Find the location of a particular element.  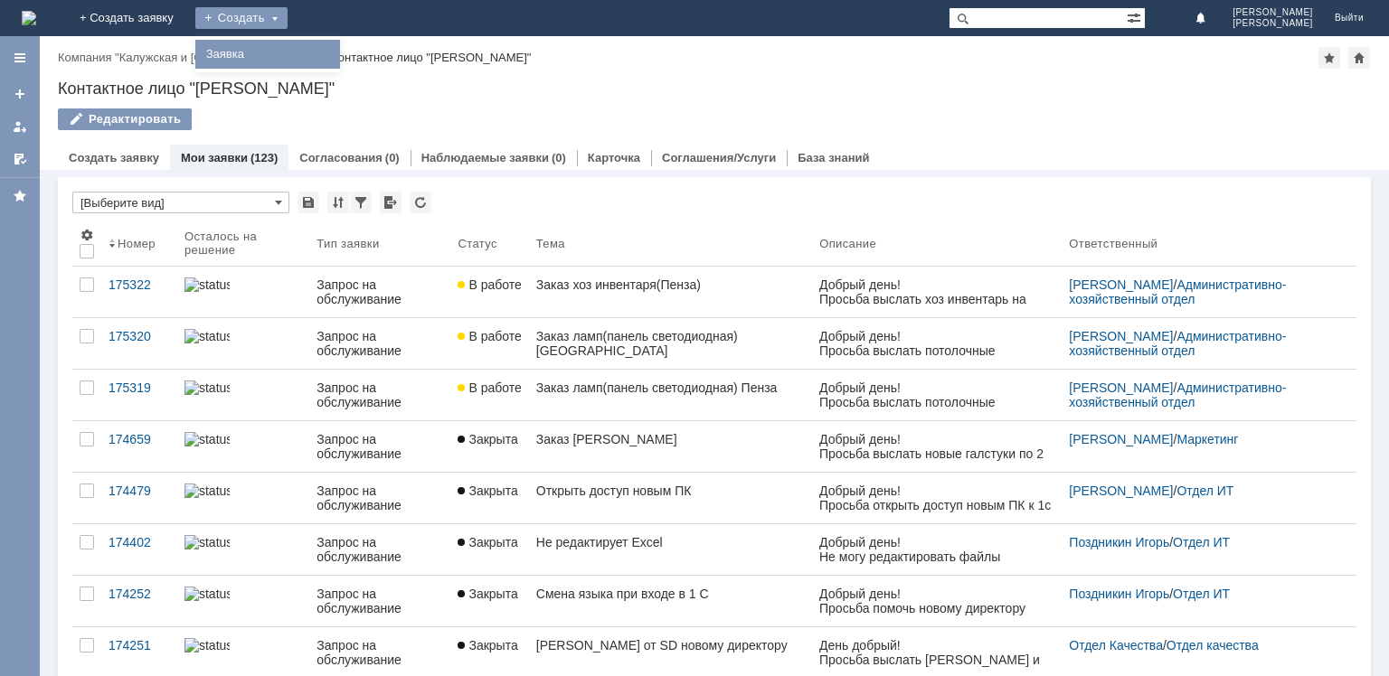

div: Описание is located at coordinates (847, 243).